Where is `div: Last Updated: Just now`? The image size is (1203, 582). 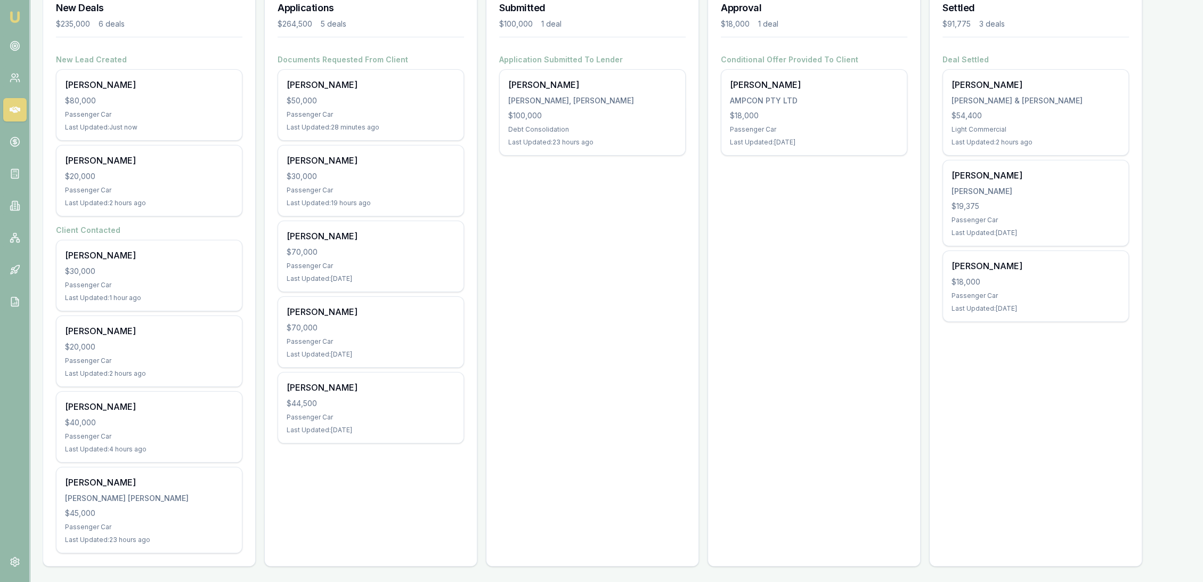
div: Last Updated: Just now is located at coordinates (149, 127).